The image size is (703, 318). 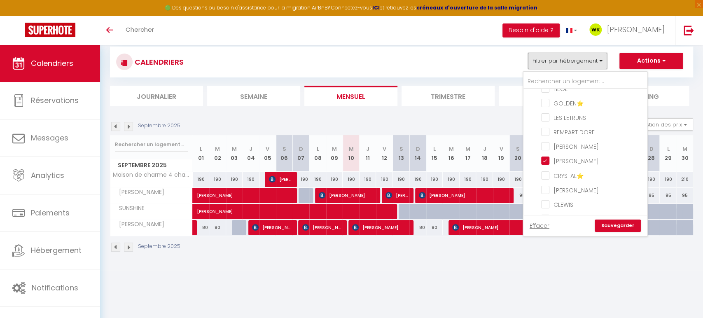 I want to click on th: 04, so click(x=251, y=153).